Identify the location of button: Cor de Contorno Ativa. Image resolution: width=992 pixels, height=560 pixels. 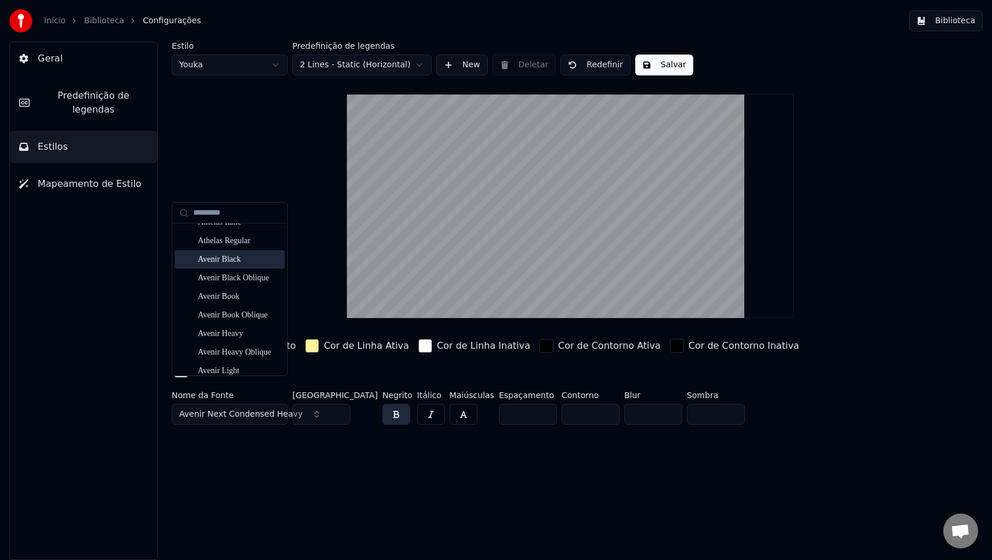
(600, 346).